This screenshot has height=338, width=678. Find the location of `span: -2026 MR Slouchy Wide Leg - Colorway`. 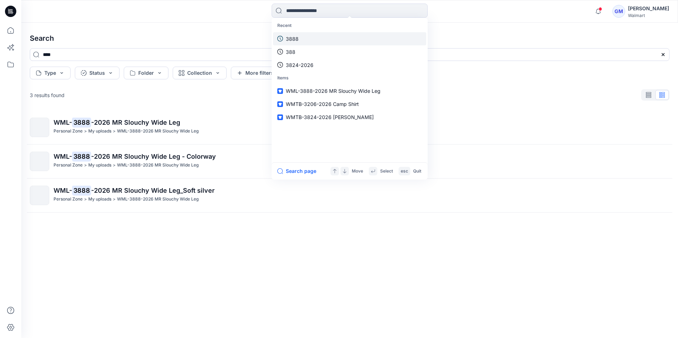

span: -2026 MR Slouchy Wide Leg - Colorway is located at coordinates (154, 156).